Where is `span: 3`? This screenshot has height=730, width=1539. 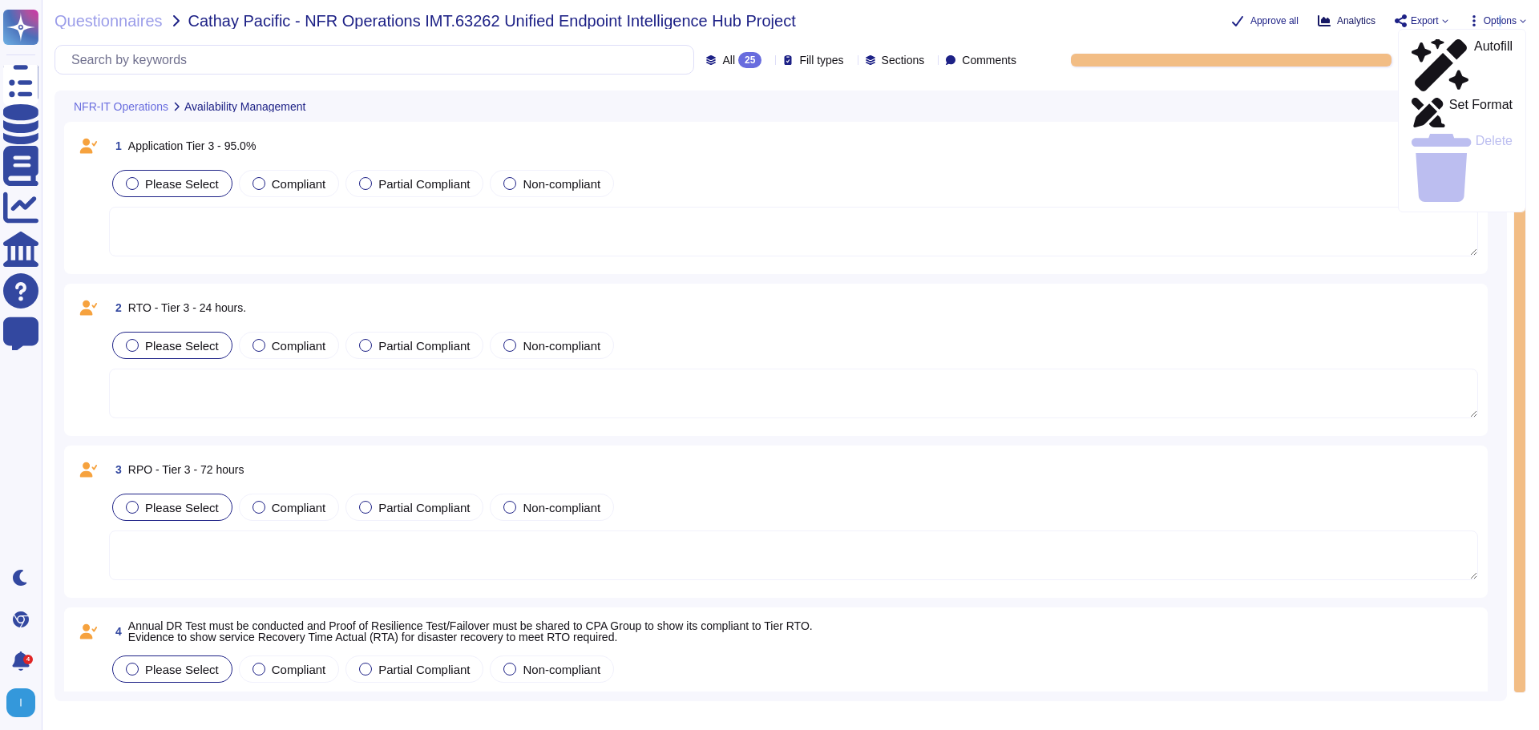 span: 3 is located at coordinates (115, 470).